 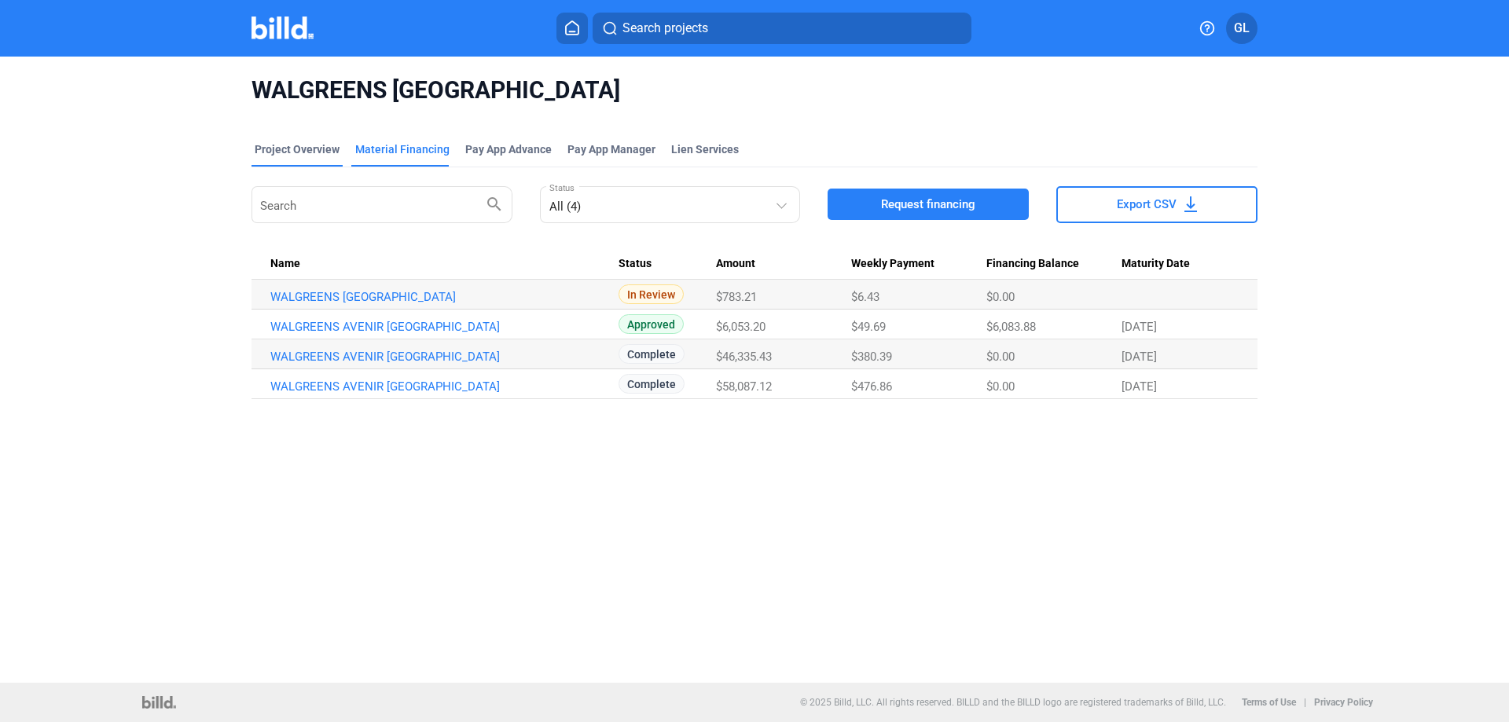 I want to click on span: In Review, so click(x=651, y=294).